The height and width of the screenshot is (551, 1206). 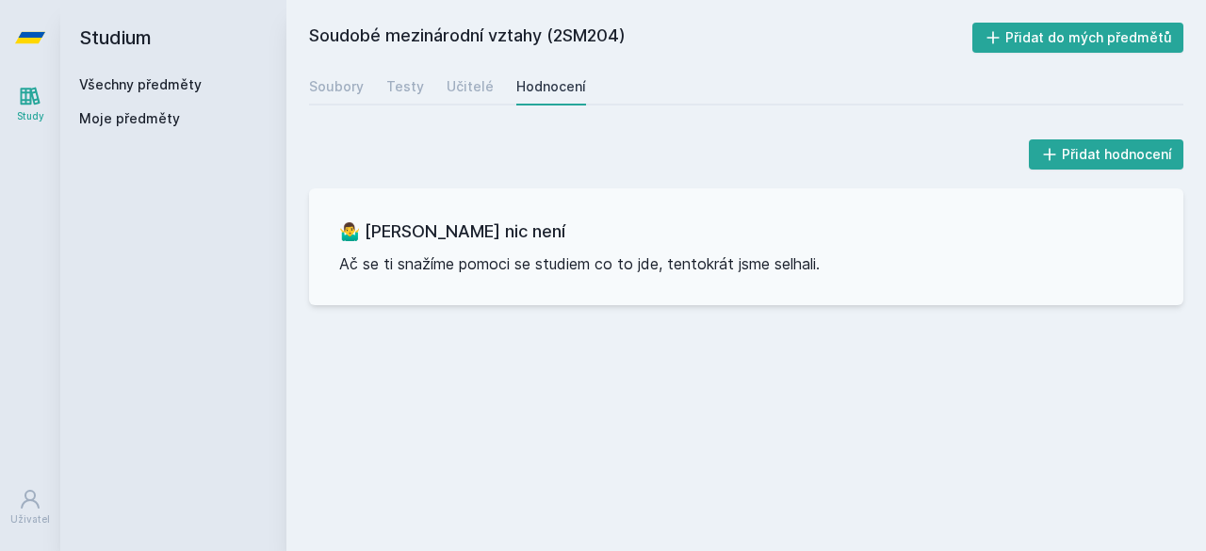 I want to click on h2: Soudobé mezinárodní vztahy (2SM204), so click(x=641, y=38).